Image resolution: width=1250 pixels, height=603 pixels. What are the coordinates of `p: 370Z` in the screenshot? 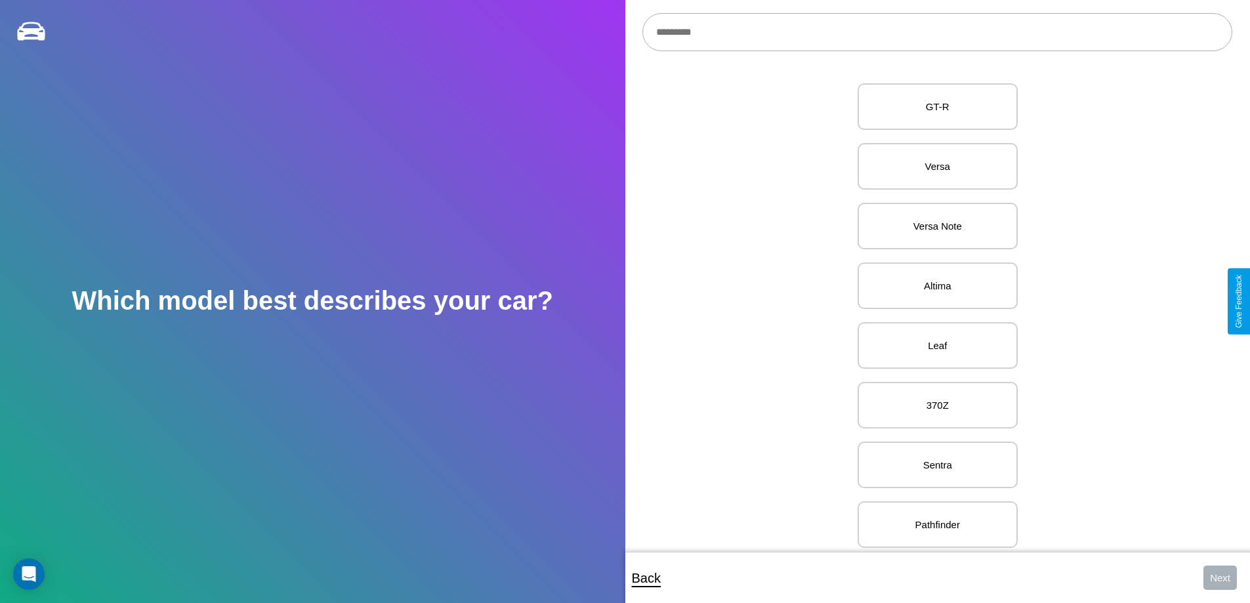 It's located at (937, 405).